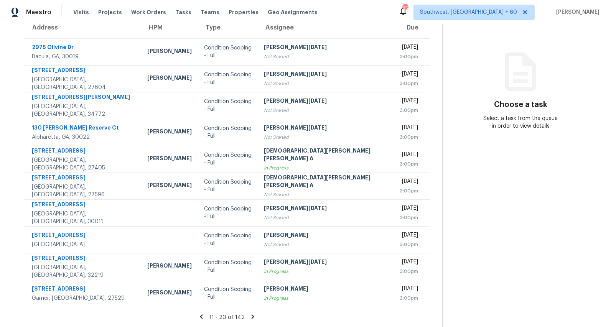 The image size is (611, 327). I want to click on span: Projects, so click(110, 12).